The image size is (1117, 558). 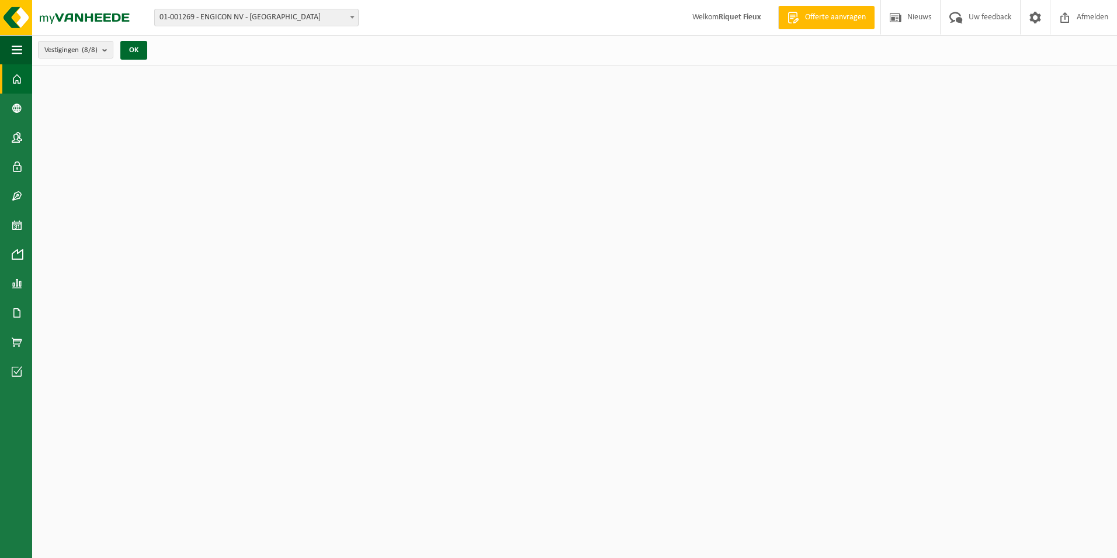 I want to click on span: 01-001269 - ENGICON NV - HARELBEKE, so click(x=257, y=18).